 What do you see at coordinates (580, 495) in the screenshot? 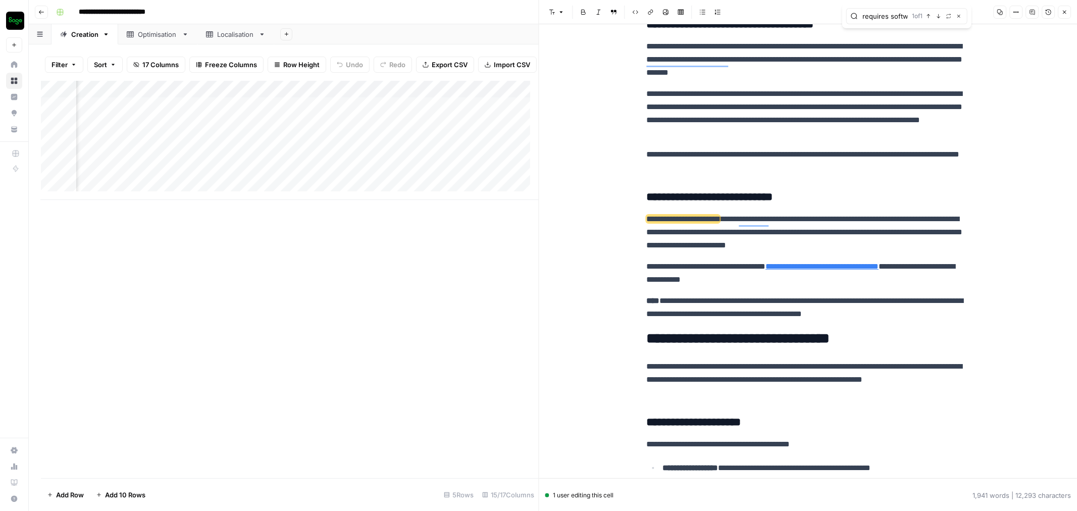
I see `div: 1 user editing this cell` at bounding box center [580, 495].